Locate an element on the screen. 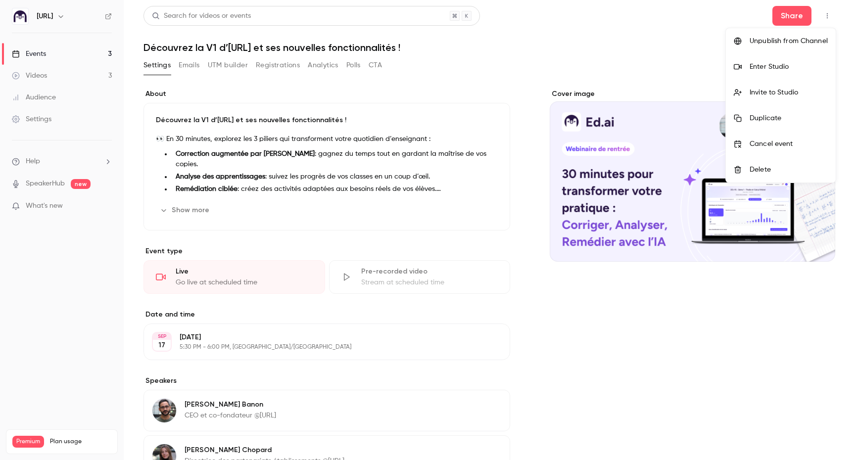 The height and width of the screenshot is (460, 855). div: Invite to Studio is located at coordinates (789, 93).